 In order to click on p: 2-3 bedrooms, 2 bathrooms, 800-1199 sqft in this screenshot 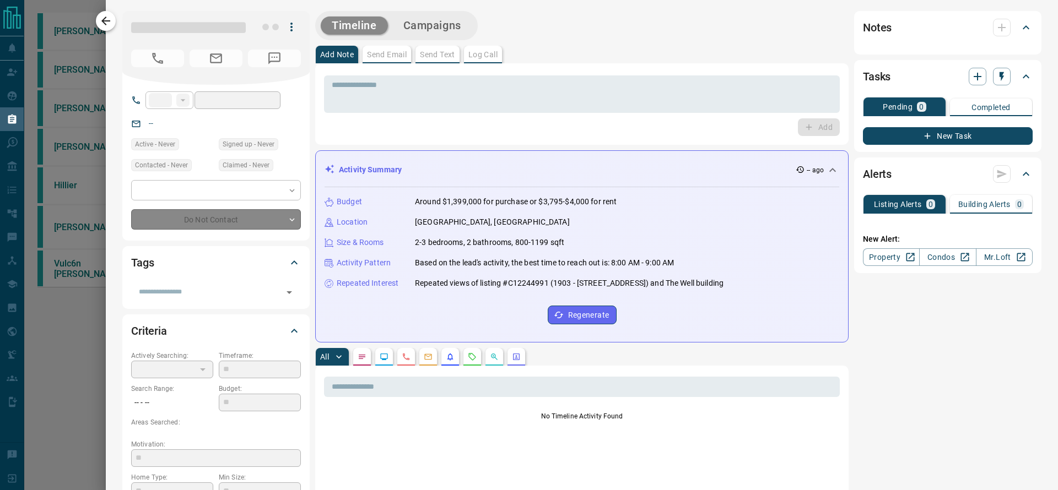, I will do `click(489, 242)`.